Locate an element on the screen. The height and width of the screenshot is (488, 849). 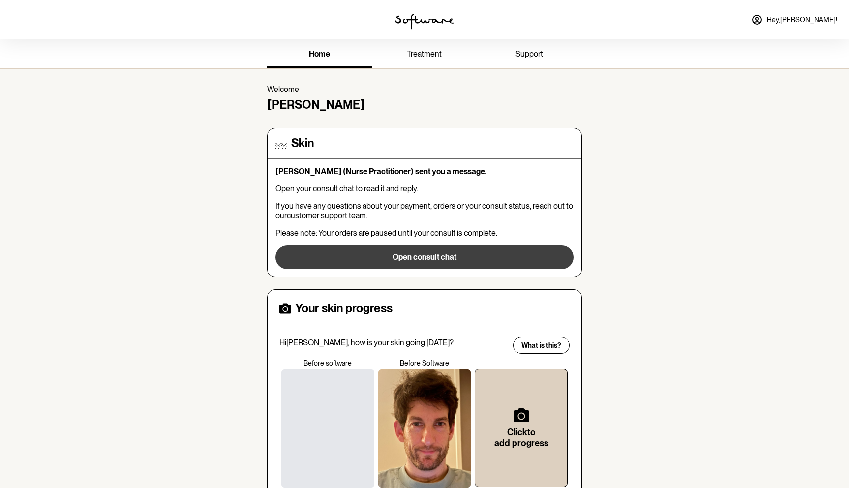
button: What is this? is located at coordinates (541, 345).